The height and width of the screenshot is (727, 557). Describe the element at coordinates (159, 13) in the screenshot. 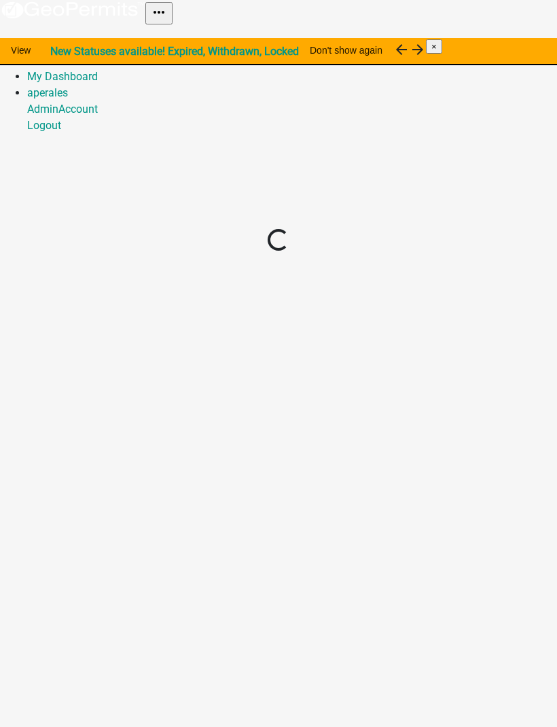

I see `button: Toggle navigation` at that location.